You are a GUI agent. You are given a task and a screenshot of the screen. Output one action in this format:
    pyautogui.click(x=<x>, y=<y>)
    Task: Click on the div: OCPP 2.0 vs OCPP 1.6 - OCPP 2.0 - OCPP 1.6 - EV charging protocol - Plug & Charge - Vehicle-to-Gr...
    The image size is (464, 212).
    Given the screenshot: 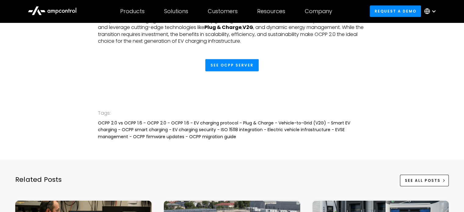 What is the action you would take?
    pyautogui.click(x=232, y=130)
    